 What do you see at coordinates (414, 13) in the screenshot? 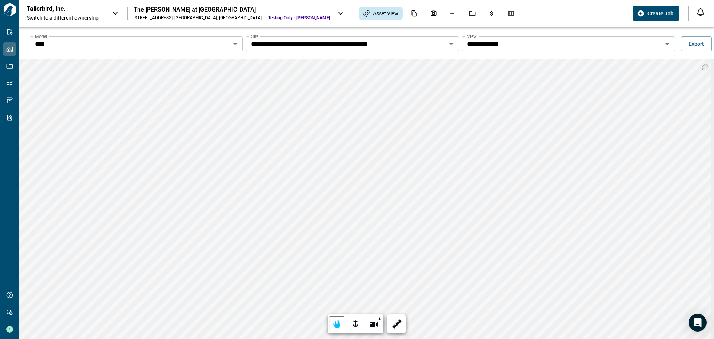
I see `div: Documents` at bounding box center [414, 13].